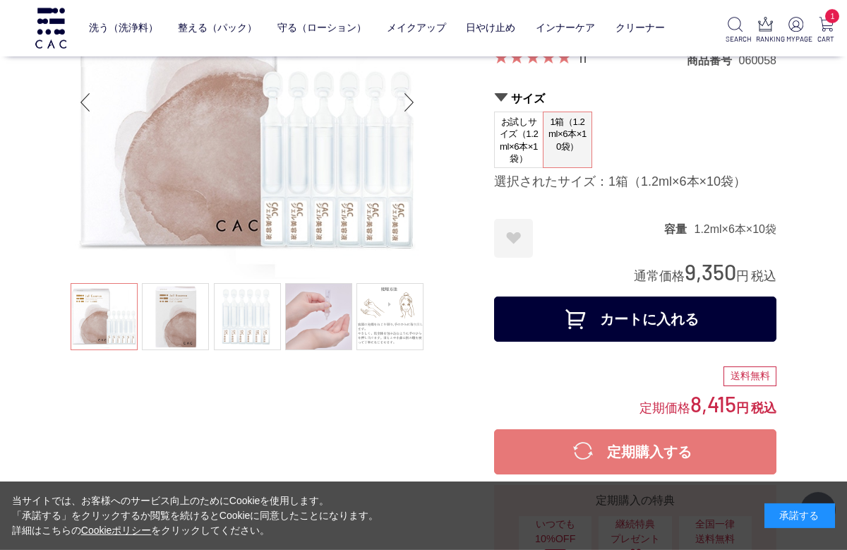  I want to click on div: 当サイトでは、お客様へのサービス向上のためにCookieを使用します。 「承諾する」をクリックするか閲覧を続けるとCookieに同意したことになります。 詳細はこちらの をクリックしてください。, so click(196, 515).